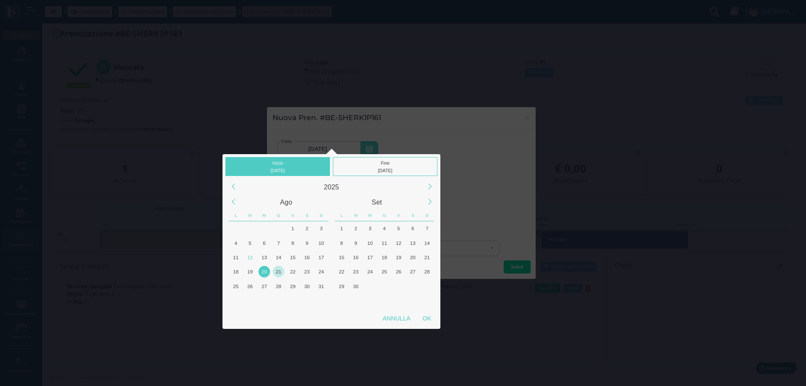 This screenshot has height=386, width=806. I want to click on div: 11, so click(235, 257).